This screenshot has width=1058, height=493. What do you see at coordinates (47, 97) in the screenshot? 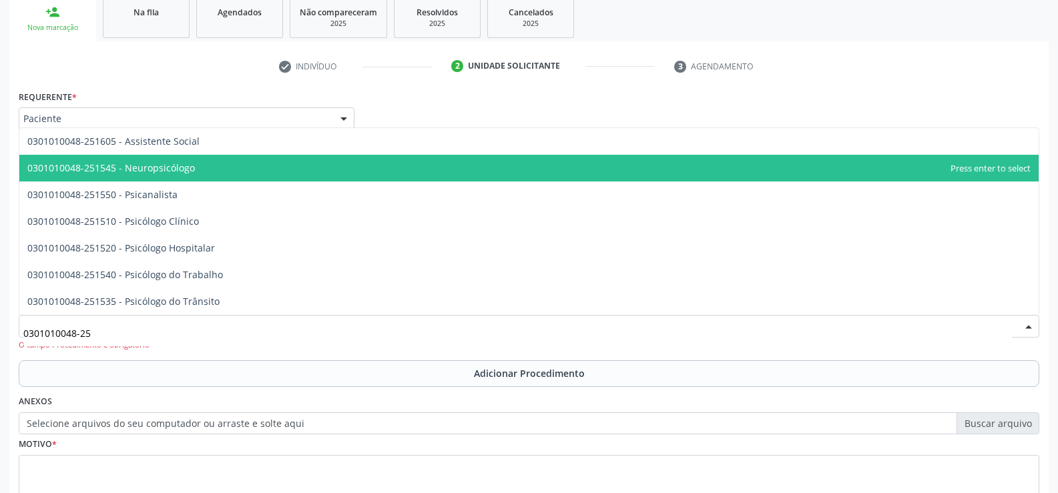
I see `label: Requerente` at bounding box center [47, 97].